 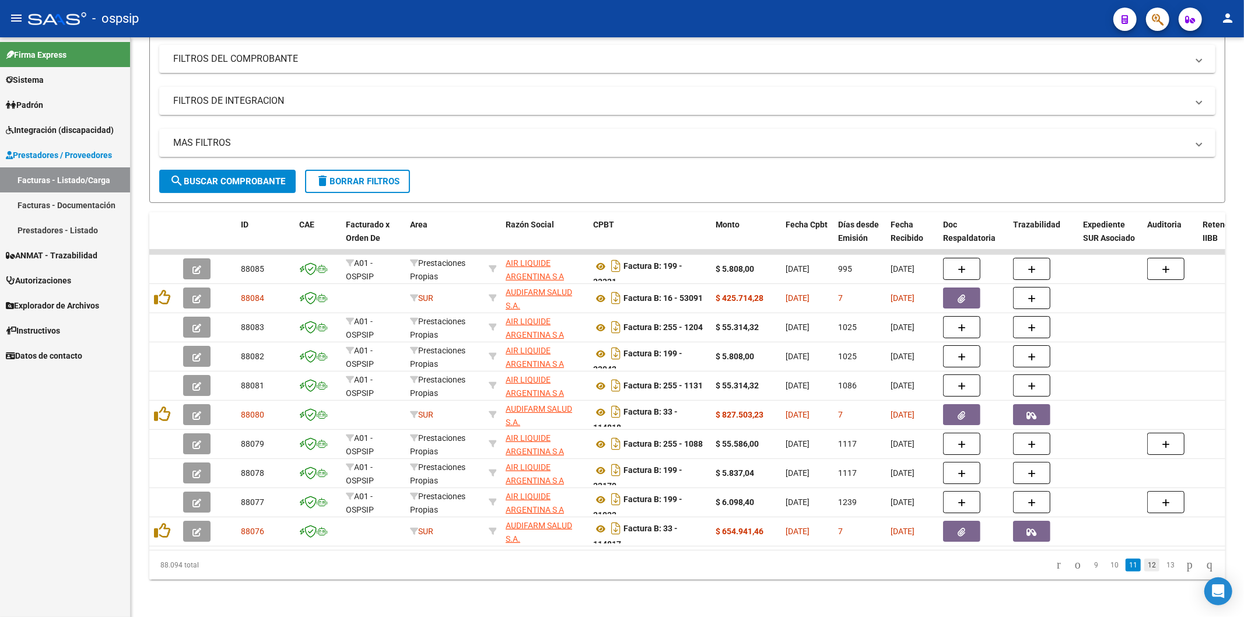 What do you see at coordinates (663, 444) in the screenshot?
I see `strong: Factura B: 255 - 1088` at bounding box center [663, 444].